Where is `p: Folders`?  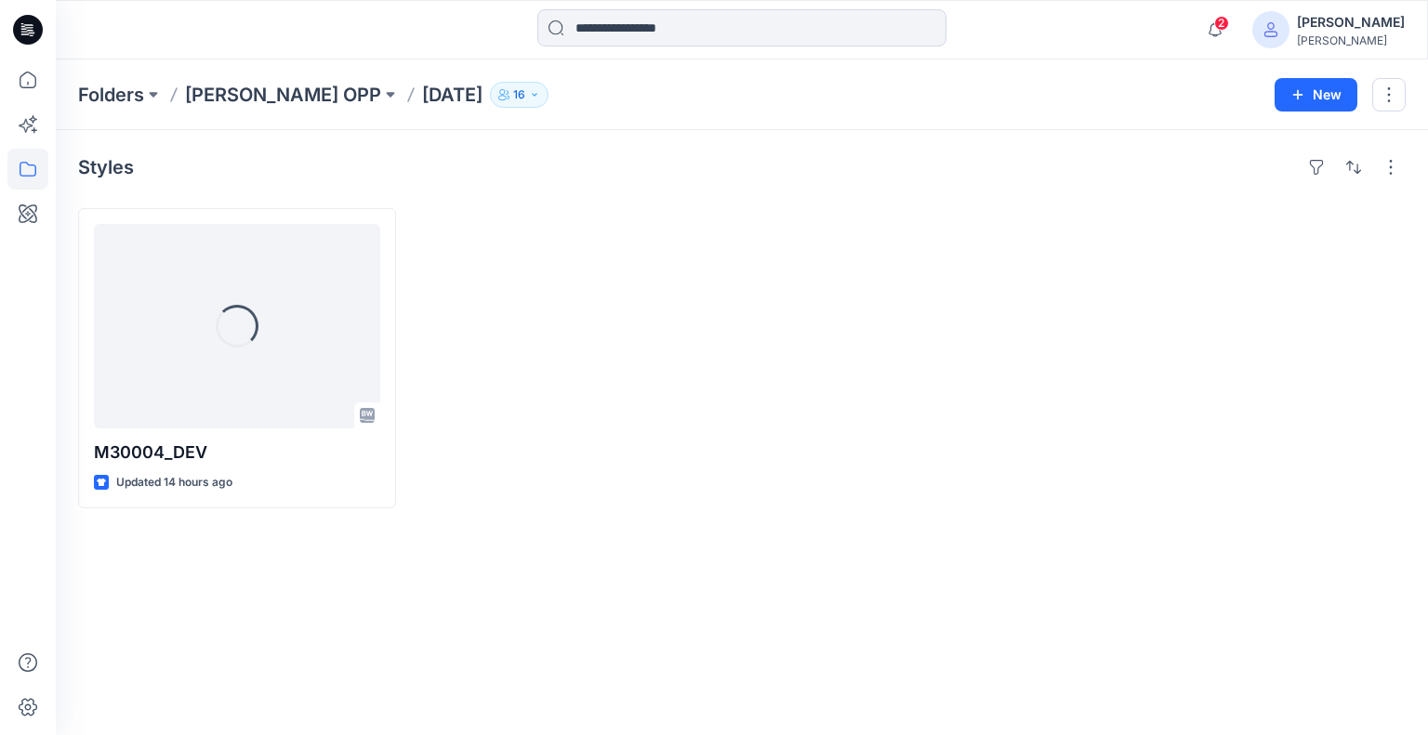 p: Folders is located at coordinates (111, 95).